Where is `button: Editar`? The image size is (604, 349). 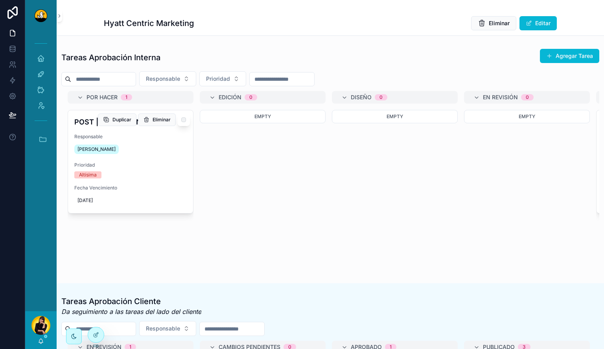 button: Editar is located at coordinates (538, 23).